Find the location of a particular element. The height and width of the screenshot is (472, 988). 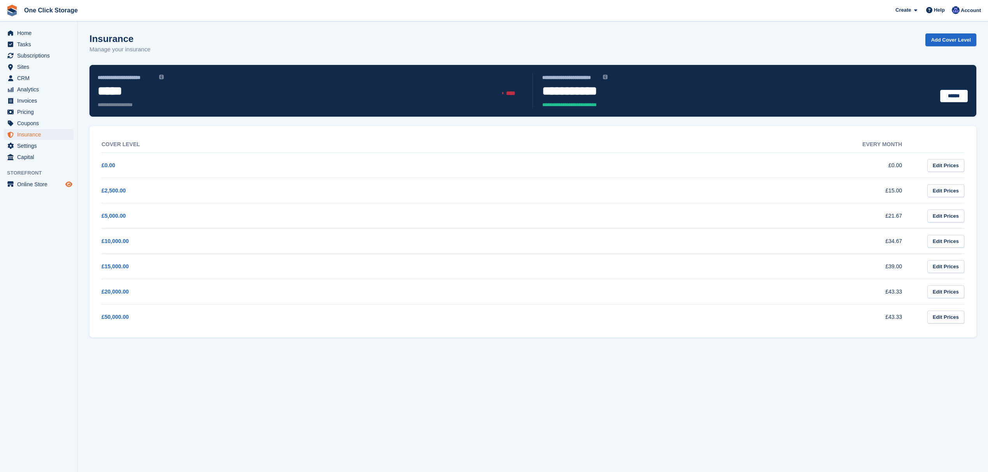

span: Account is located at coordinates (970, 10).